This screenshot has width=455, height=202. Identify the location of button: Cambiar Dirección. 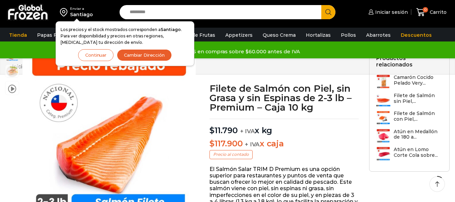
(144, 55).